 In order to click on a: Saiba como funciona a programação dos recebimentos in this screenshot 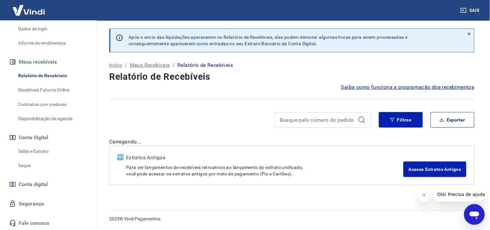, I will do `click(408, 87)`.